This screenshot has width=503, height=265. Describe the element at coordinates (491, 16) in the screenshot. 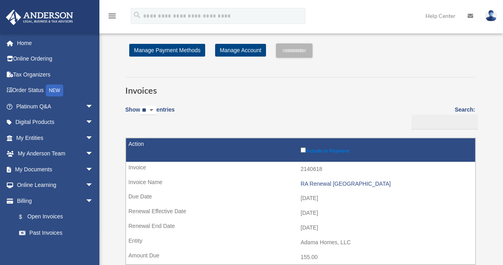

I see `img: User Pic` at that location.